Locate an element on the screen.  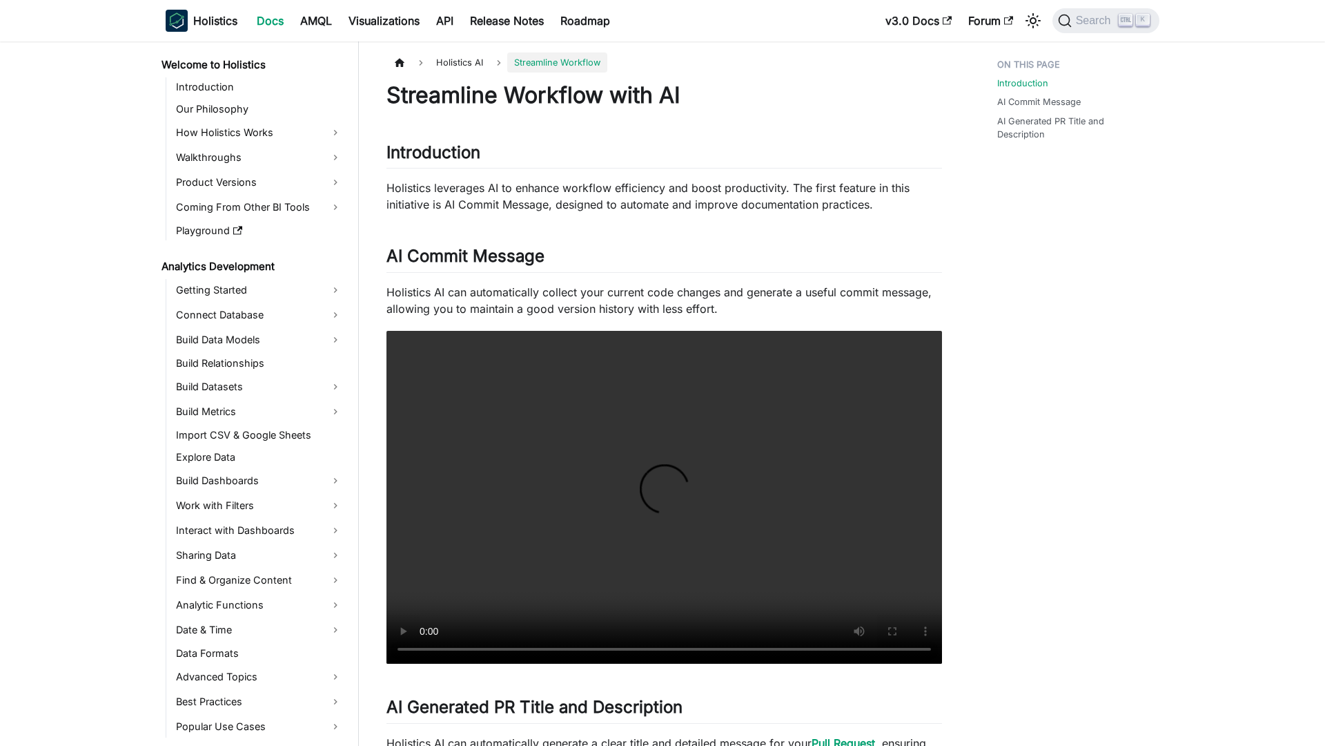
h1: Streamline Workflow with AI is located at coordinates (664, 95).